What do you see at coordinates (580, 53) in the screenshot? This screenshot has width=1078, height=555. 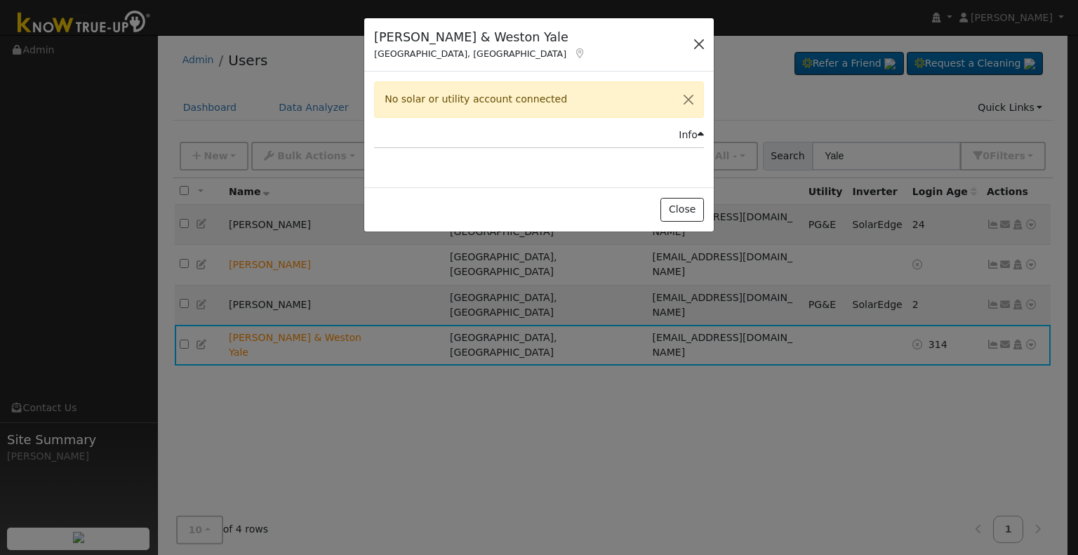 I see `a: Map` at bounding box center [580, 53].